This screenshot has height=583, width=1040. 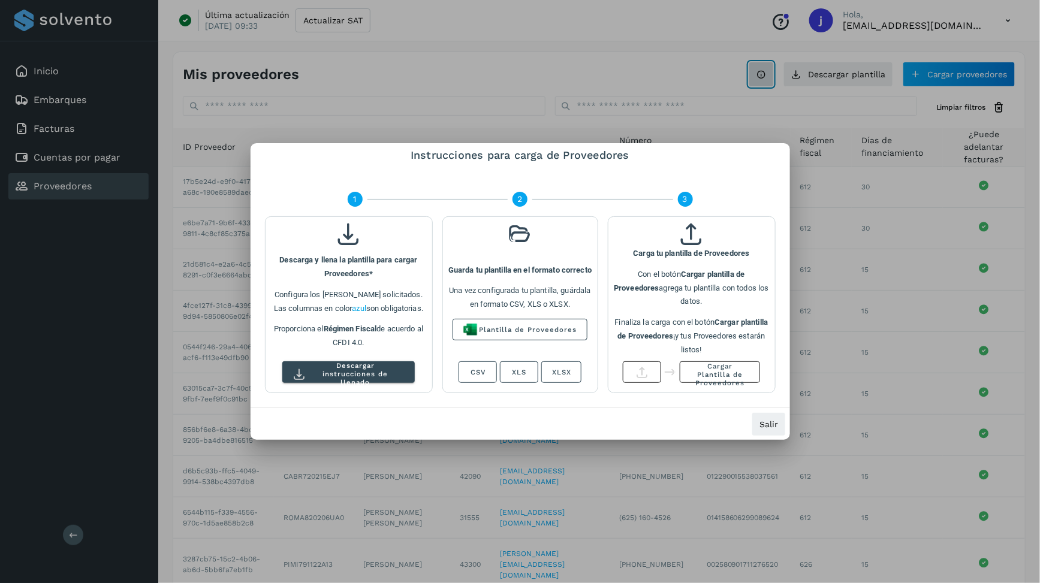 What do you see at coordinates (354, 199) in the screenshot?
I see `span: 1` at bounding box center [354, 199].